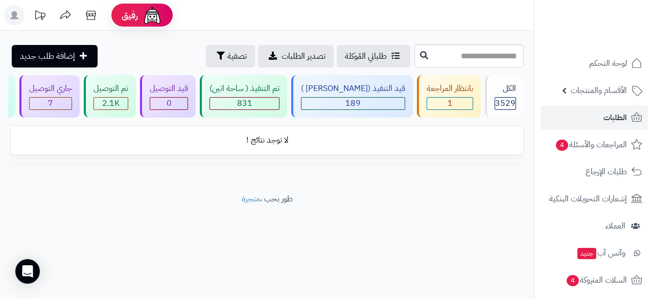 The image size is (654, 299). What do you see at coordinates (594, 118) in the screenshot?
I see `a: الطلبات` at bounding box center [594, 118].